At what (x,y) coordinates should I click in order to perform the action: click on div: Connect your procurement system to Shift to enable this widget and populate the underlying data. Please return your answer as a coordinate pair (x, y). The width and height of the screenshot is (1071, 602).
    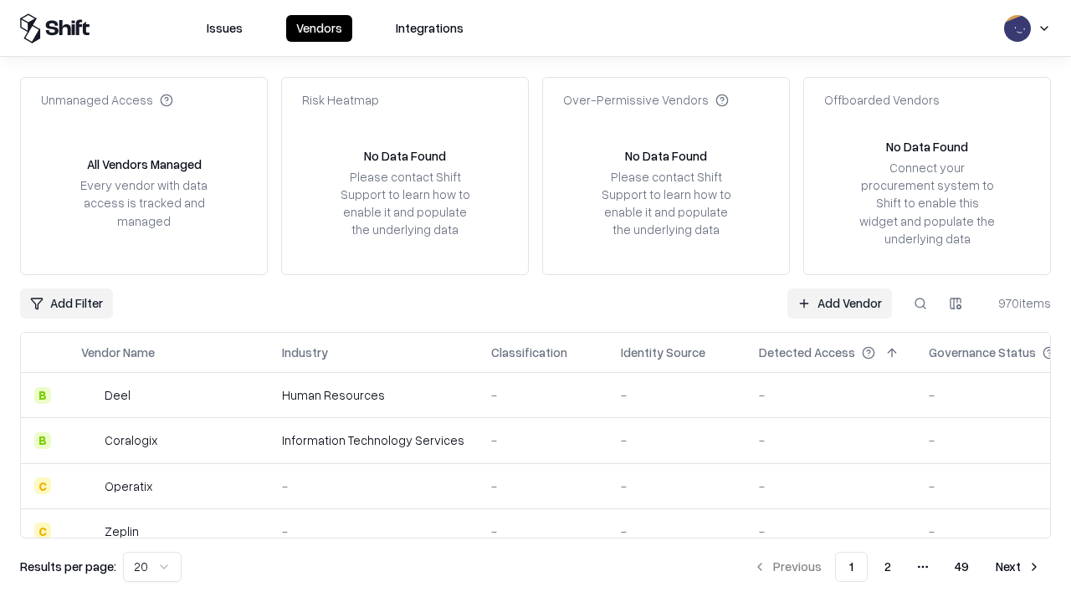
    Looking at the image, I should click on (927, 203).